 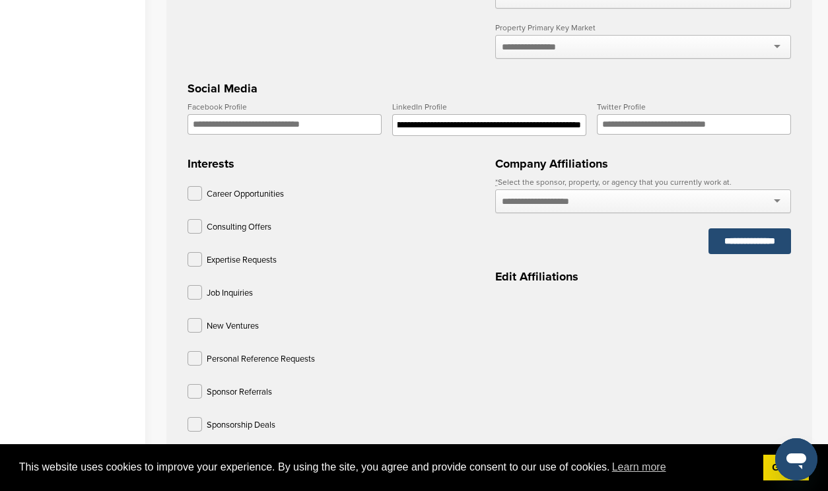 I want to click on p: Consulting Offers, so click(x=239, y=227).